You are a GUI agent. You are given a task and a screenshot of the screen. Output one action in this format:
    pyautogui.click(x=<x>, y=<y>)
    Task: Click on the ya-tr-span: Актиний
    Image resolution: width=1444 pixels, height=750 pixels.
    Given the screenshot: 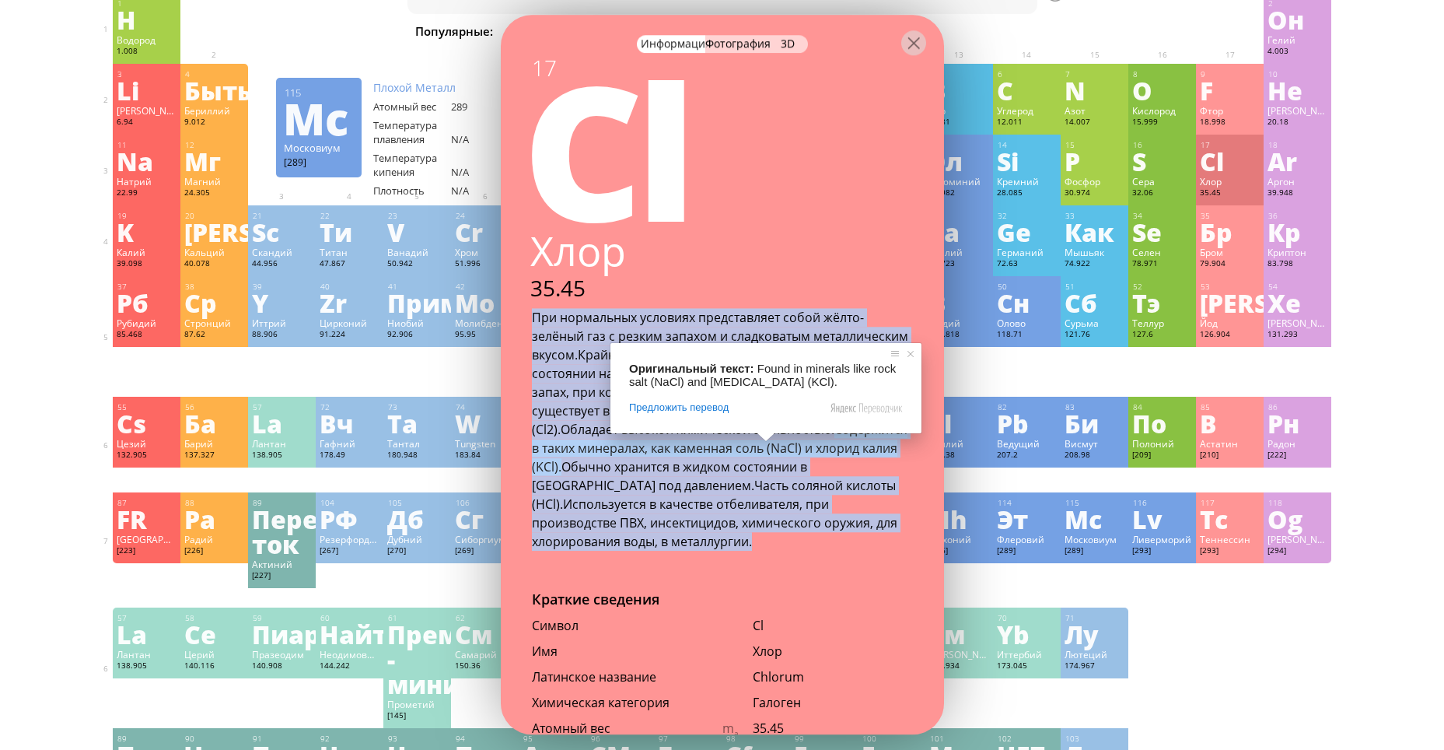 What is the action you would take?
    pyautogui.click(x=272, y=564)
    